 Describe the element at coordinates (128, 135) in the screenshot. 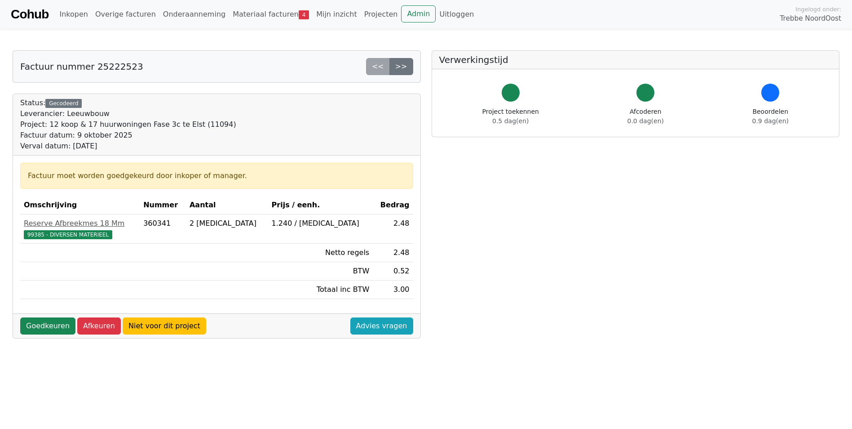

I see `div: Factuur datum: 9 oktober 2025` at that location.